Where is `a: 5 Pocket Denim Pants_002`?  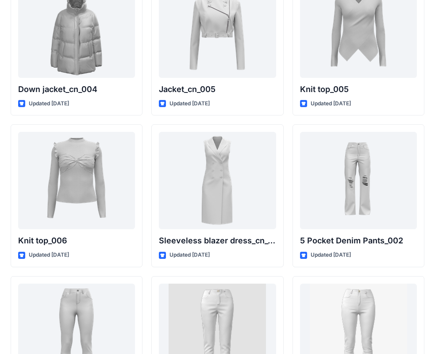 a: 5 Pocket Denim Pants_002 is located at coordinates (359, 181).